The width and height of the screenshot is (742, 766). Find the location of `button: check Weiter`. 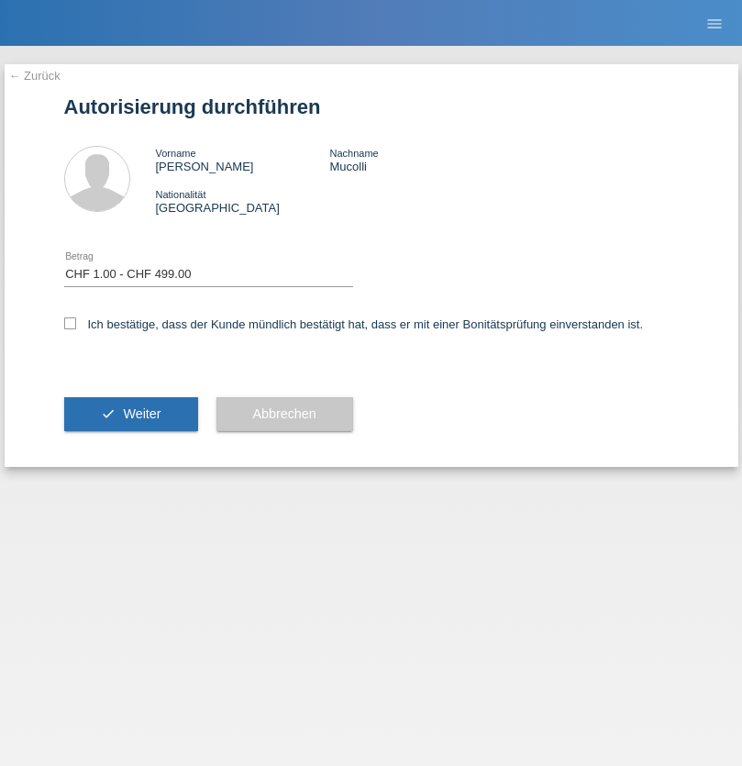

button: check Weiter is located at coordinates (131, 415).